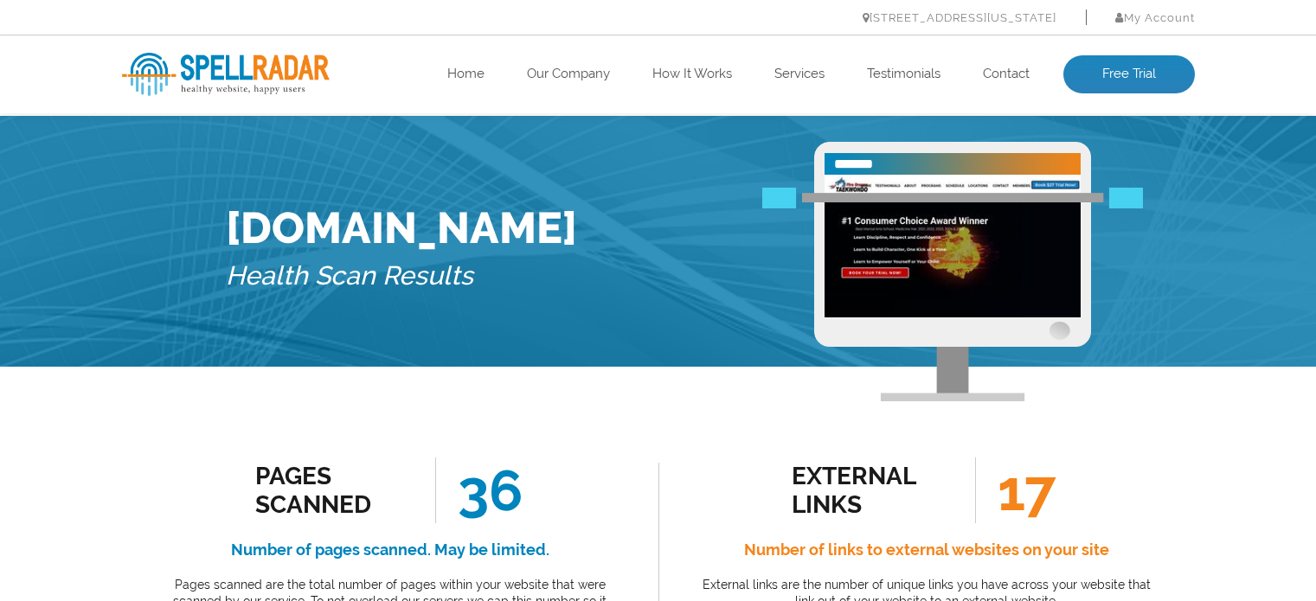  I want to click on h4: Number of links to external websites on your site, so click(926, 550).